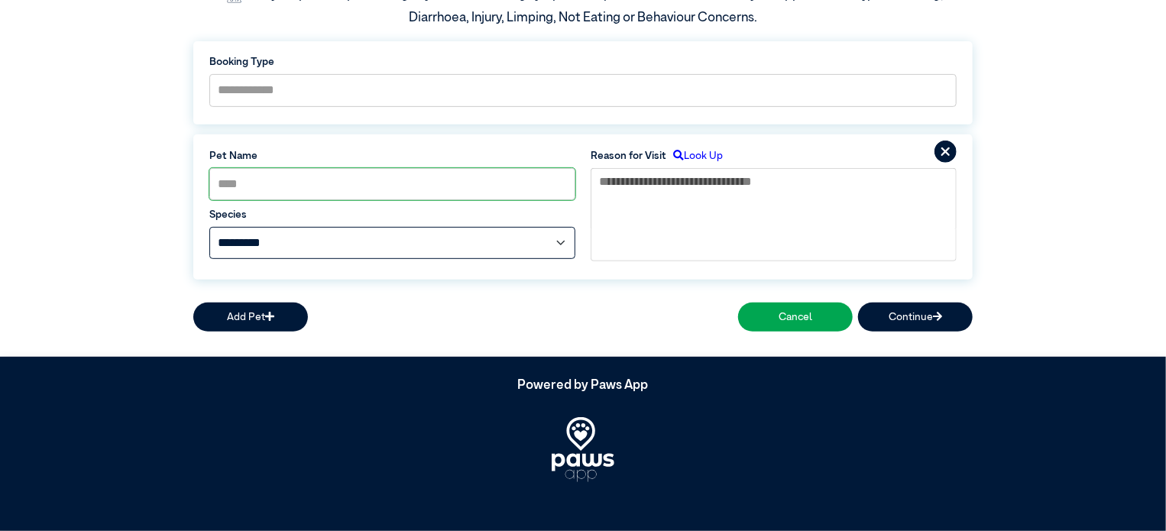 This screenshot has height=531, width=1166. I want to click on label: Pet Name, so click(392, 156).